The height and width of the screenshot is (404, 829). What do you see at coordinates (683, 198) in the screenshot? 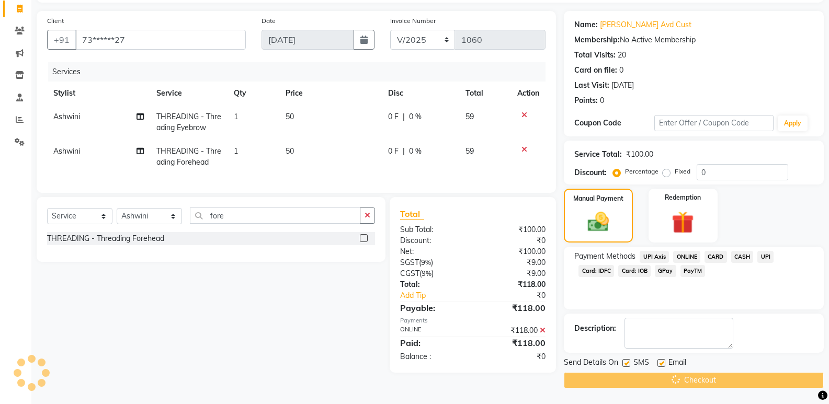
I see `label: Redemption` at bounding box center [683, 198].